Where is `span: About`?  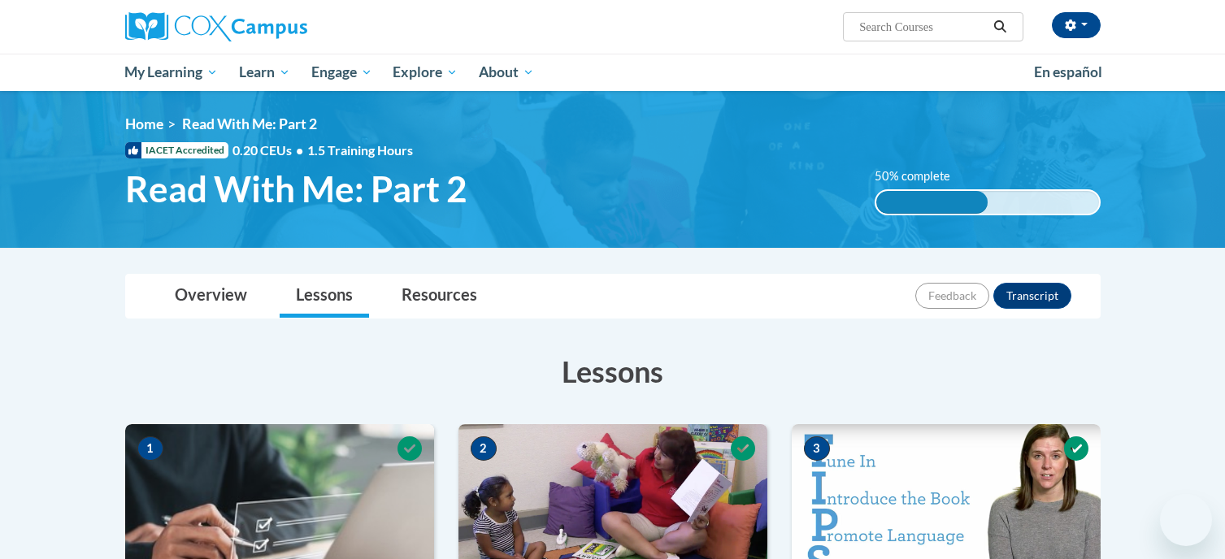 span: About is located at coordinates (506, 72).